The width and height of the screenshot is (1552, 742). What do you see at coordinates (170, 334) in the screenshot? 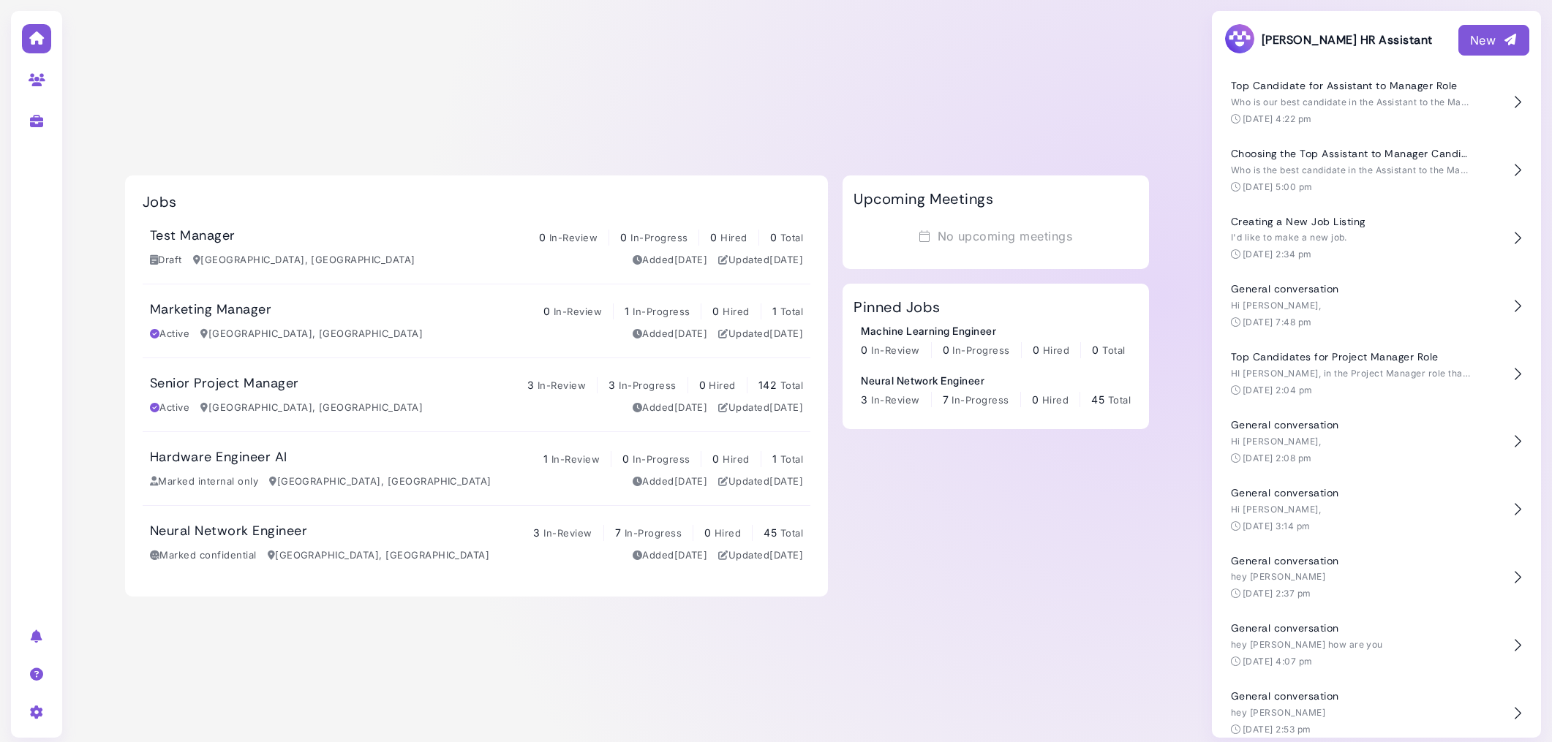
I see `div: Active` at bounding box center [170, 334].